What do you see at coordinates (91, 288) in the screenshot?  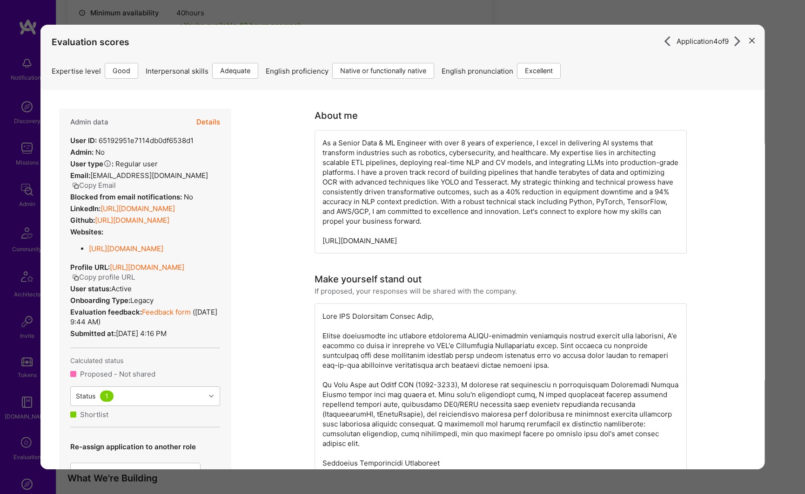 I see `strong: User status:` at bounding box center [91, 288].